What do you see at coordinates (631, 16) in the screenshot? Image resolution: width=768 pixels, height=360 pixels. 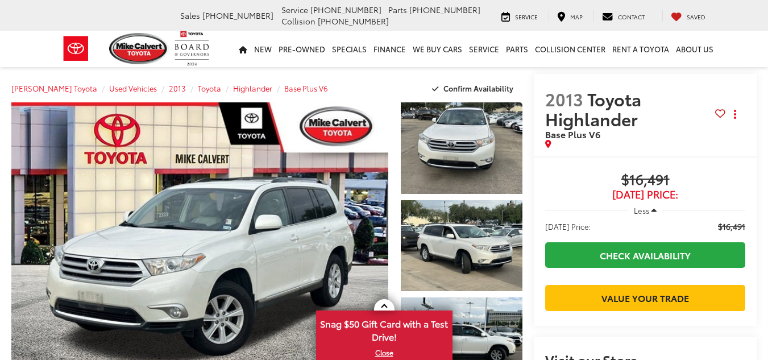 I see `span: Contact` at bounding box center [631, 16].